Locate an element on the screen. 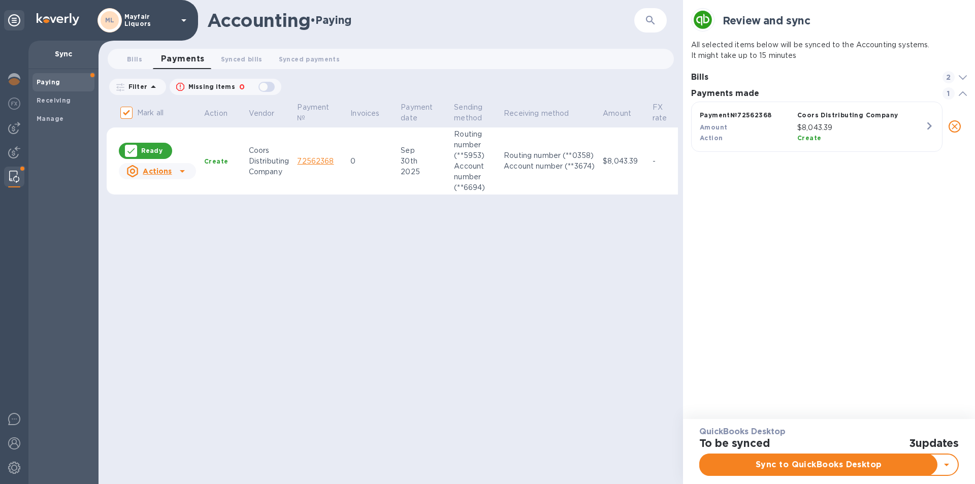 The height and width of the screenshot is (484, 975). p: All selected items below will be synced to the Accounting systems. It might take up to 15 minutes is located at coordinates (829, 50).